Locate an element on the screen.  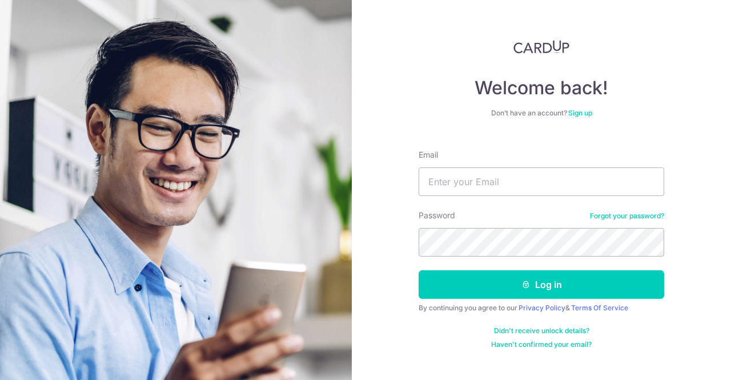
a: Privacy Policy is located at coordinates (542, 307).